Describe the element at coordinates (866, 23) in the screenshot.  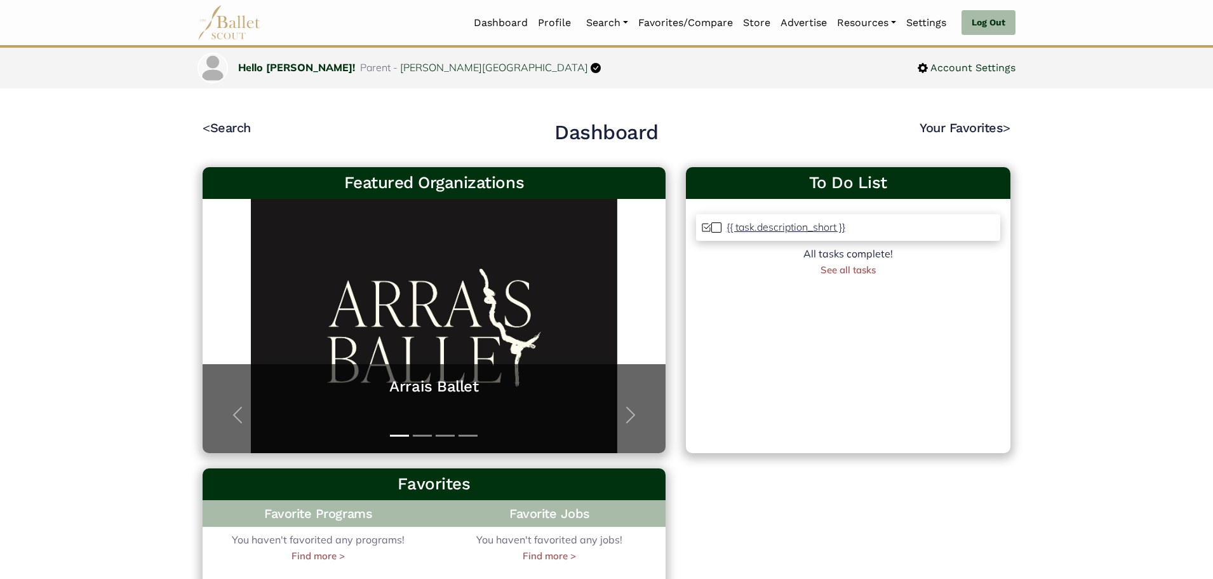
I see `a: Resources` at that location.